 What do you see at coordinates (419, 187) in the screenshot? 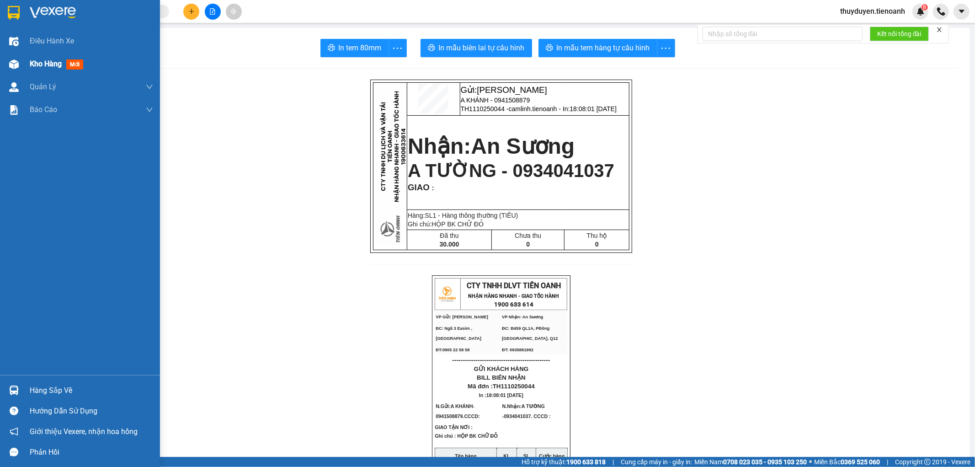
I see `span: GIAO` at bounding box center [419, 187].